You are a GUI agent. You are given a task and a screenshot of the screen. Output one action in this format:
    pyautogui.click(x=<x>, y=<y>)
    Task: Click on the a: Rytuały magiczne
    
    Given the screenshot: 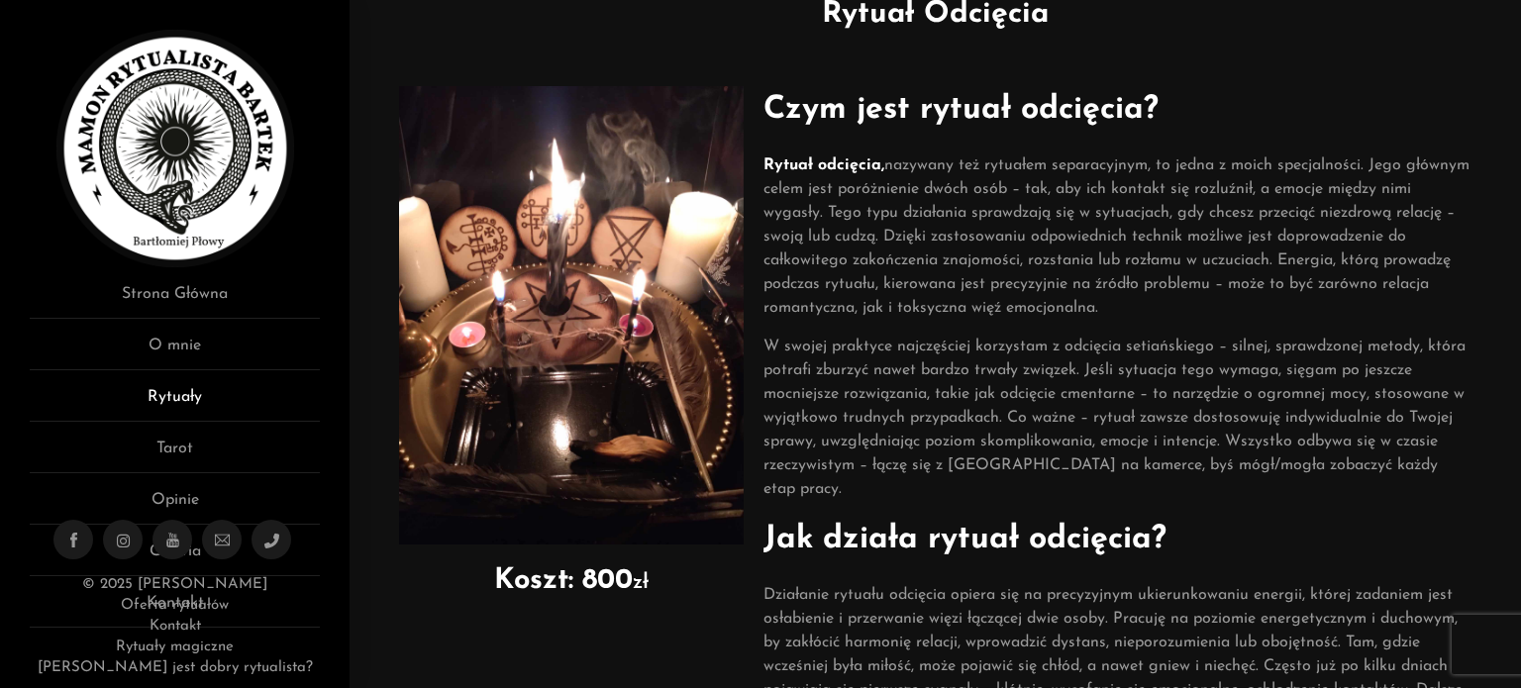 What is the action you would take?
    pyautogui.click(x=174, y=647)
    